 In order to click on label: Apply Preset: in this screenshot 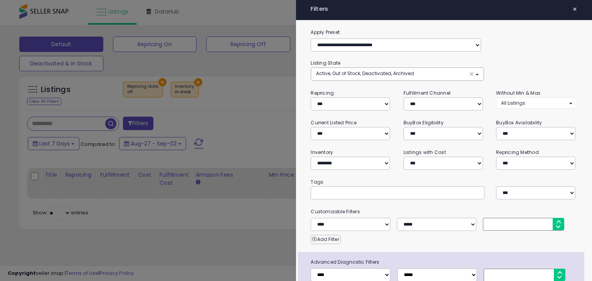, I will do `click(444, 32)`.